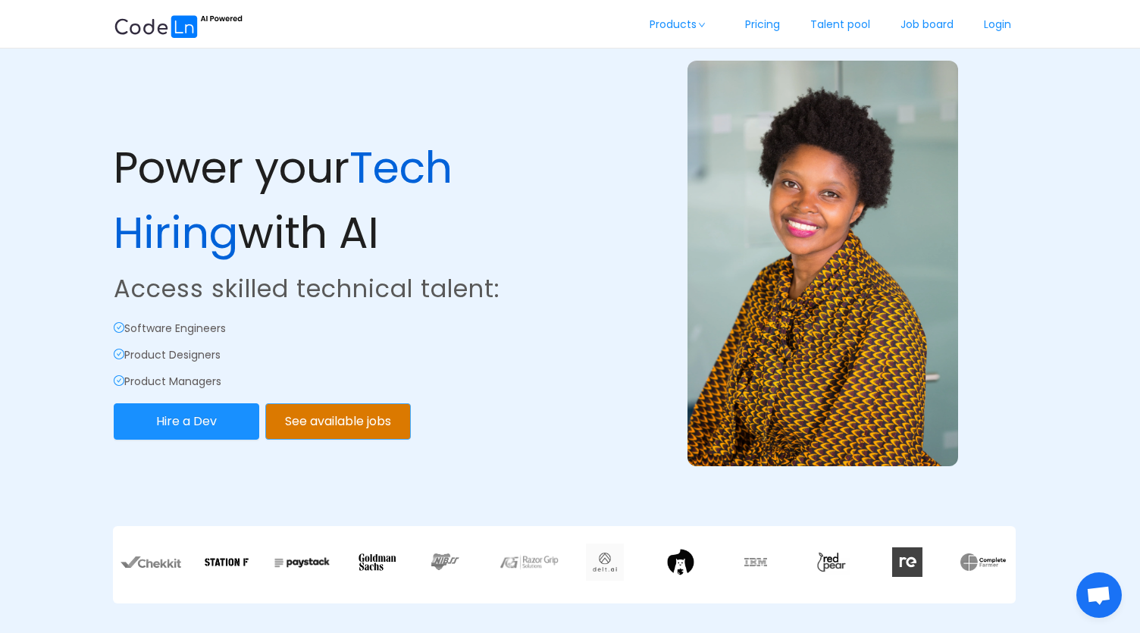 This screenshot has height=633, width=1140. What do you see at coordinates (338, 421) in the screenshot?
I see `button: See available jobs` at bounding box center [338, 421].